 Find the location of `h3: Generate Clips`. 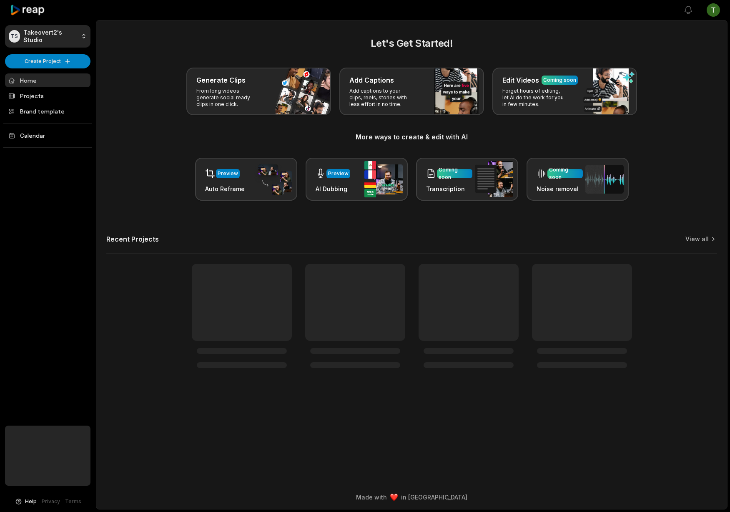

h3: Generate Clips is located at coordinates (221, 80).